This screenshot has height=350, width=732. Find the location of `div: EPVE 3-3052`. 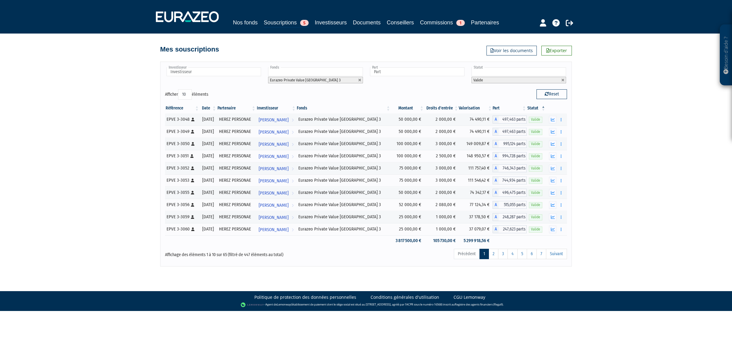

div: EPVE 3-3052 is located at coordinates (182, 168).